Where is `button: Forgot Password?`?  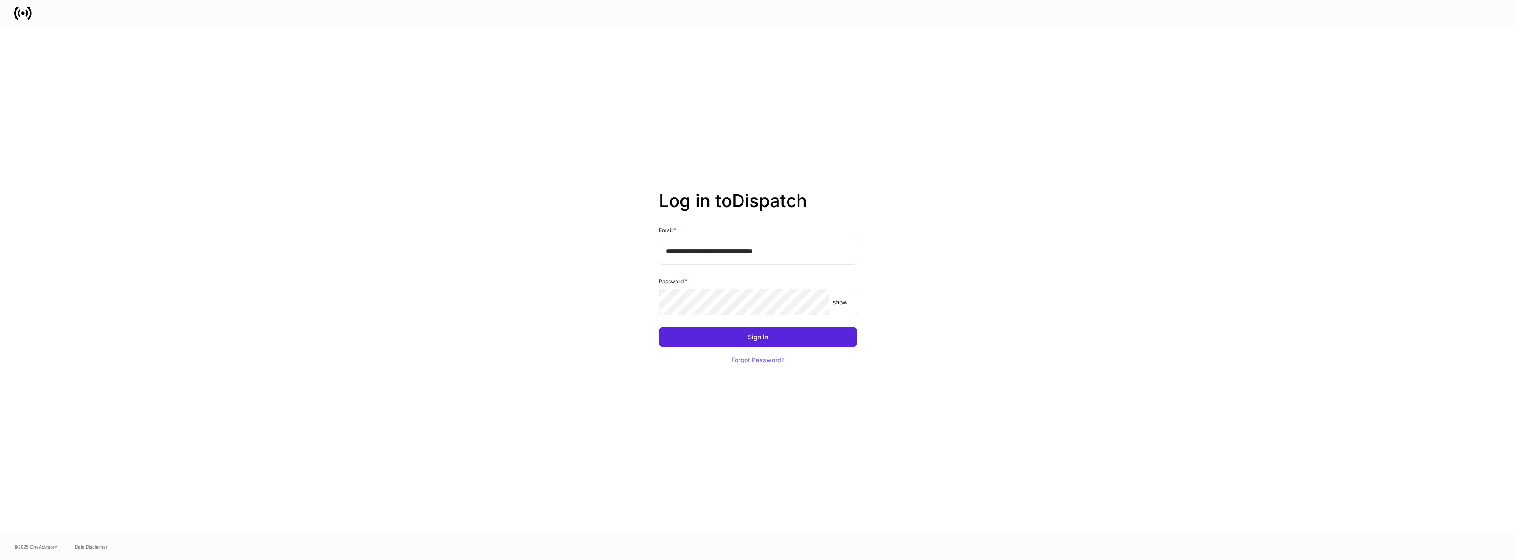 button: Forgot Password? is located at coordinates (758, 360).